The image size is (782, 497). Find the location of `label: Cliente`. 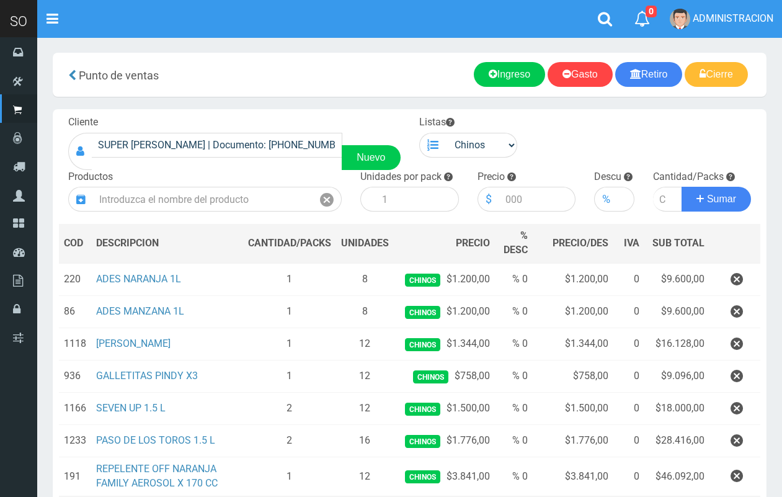

label: Cliente is located at coordinates (83, 122).